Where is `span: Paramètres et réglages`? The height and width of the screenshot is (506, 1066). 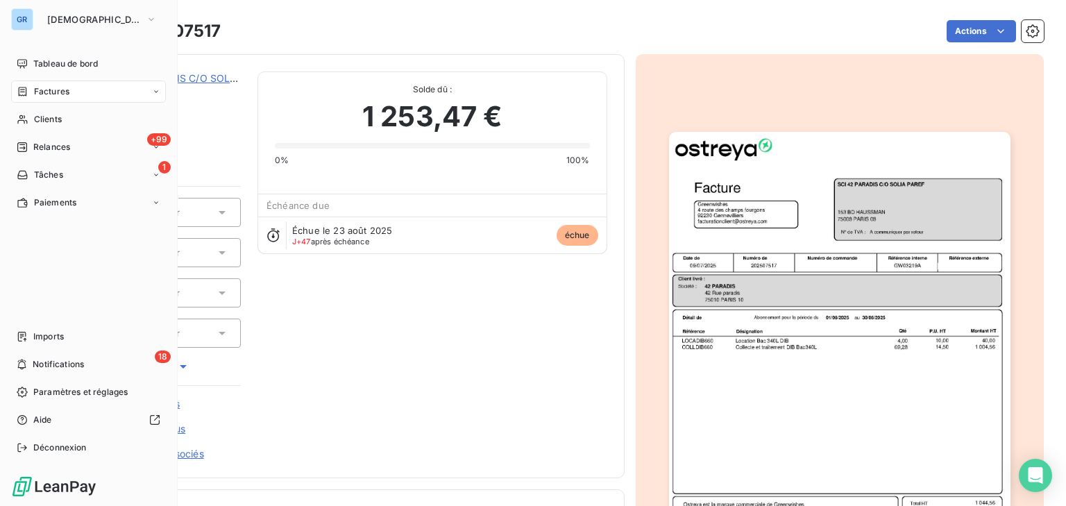
span: Paramètres et réglages is located at coordinates (81, 392).